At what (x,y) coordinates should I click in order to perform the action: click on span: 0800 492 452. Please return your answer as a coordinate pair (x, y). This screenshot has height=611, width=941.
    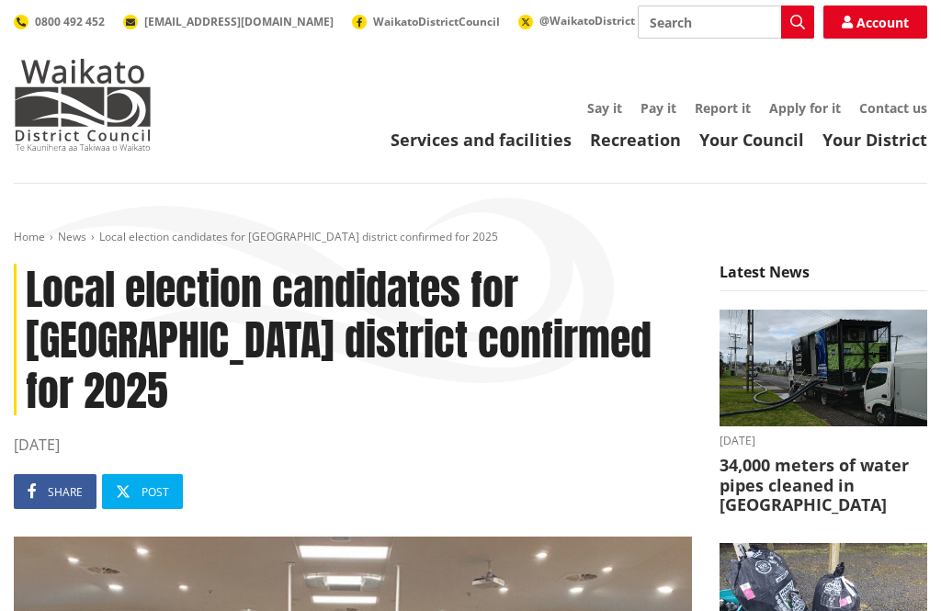
    Looking at the image, I should click on (70, 21).